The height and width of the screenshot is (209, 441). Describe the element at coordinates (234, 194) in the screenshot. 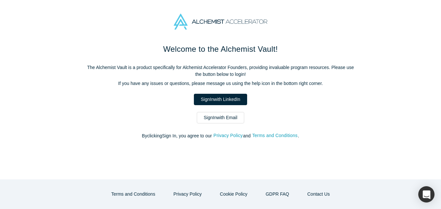

I see `button: Cookie Policy` at that location.